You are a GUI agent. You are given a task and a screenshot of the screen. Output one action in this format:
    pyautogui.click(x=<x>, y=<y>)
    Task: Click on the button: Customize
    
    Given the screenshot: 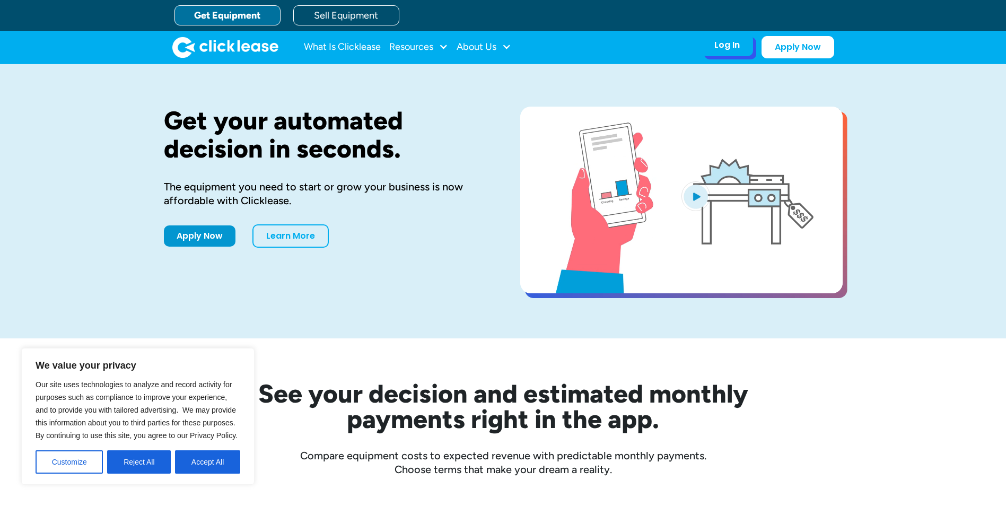 What is the action you would take?
    pyautogui.click(x=69, y=462)
    